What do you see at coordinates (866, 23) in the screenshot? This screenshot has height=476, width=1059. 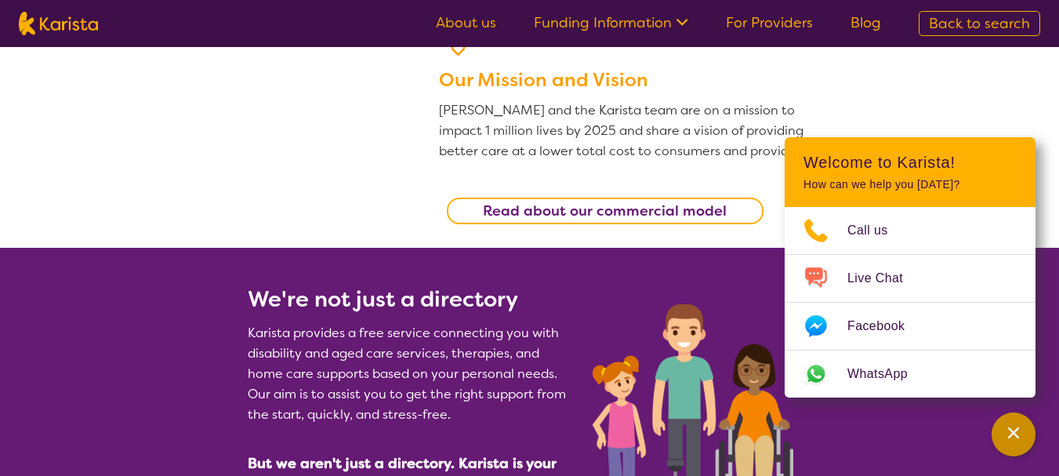 I see `a: Blog` at bounding box center [866, 23].